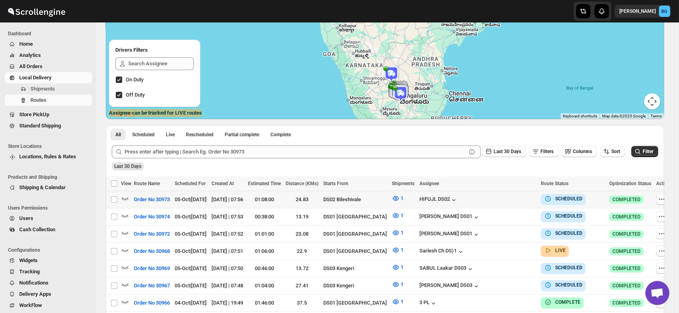 This screenshot has width=679, height=313. Describe the element at coordinates (50, 146) in the screenshot. I see `span: Store Locations` at that location.